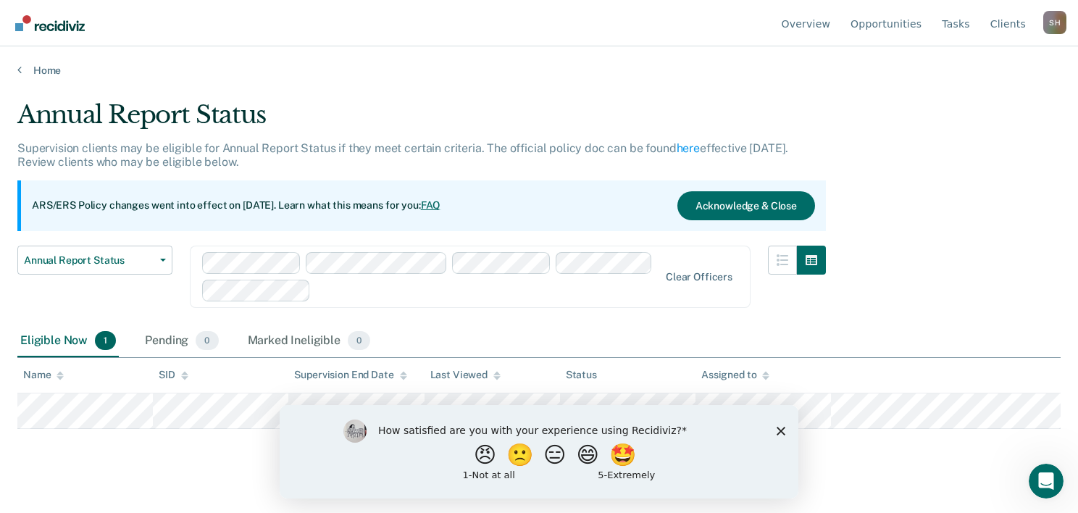 Image resolution: width=1078 pixels, height=513 pixels. Describe the element at coordinates (105, 341) in the screenshot. I see `span: 1` at that location.